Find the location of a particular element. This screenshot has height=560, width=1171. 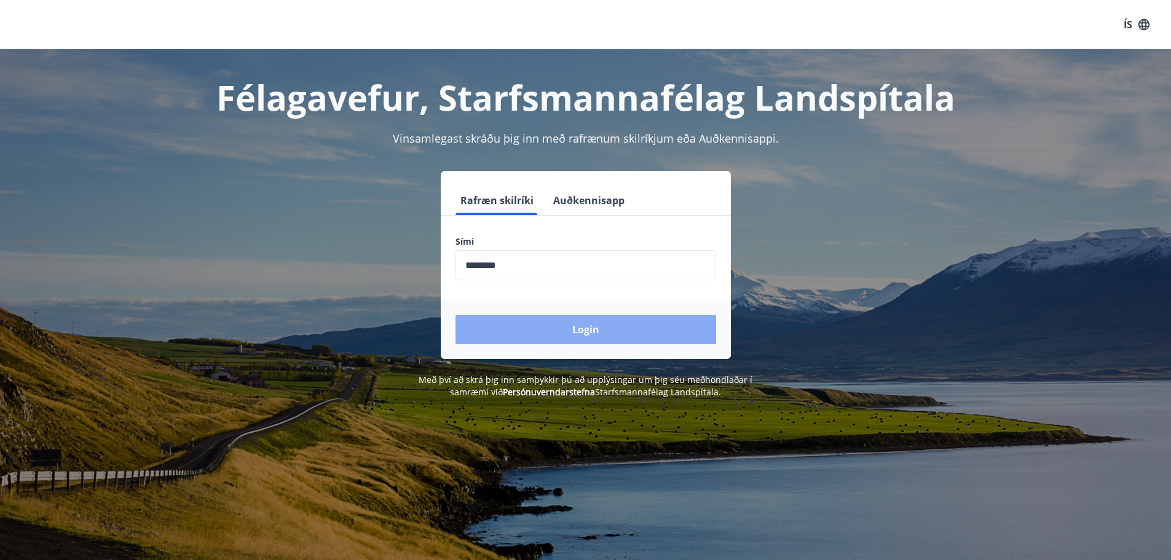

button: Login is located at coordinates (586, 329).